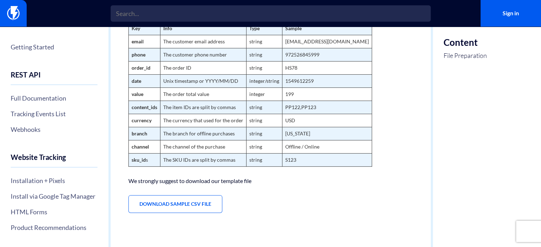  What do you see at coordinates (139, 133) in the screenshot?
I see `strong: branch` at bounding box center [139, 133].